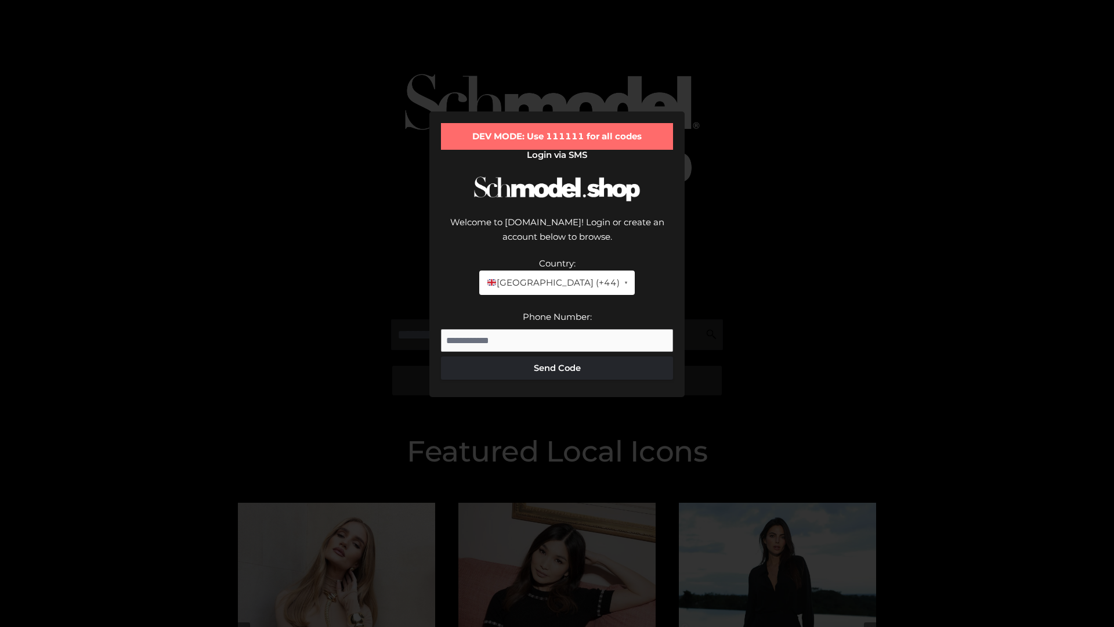 The width and height of the screenshot is (1114, 627). What do you see at coordinates (557, 316) in the screenshot?
I see `label: Phone Number:` at bounding box center [557, 316].